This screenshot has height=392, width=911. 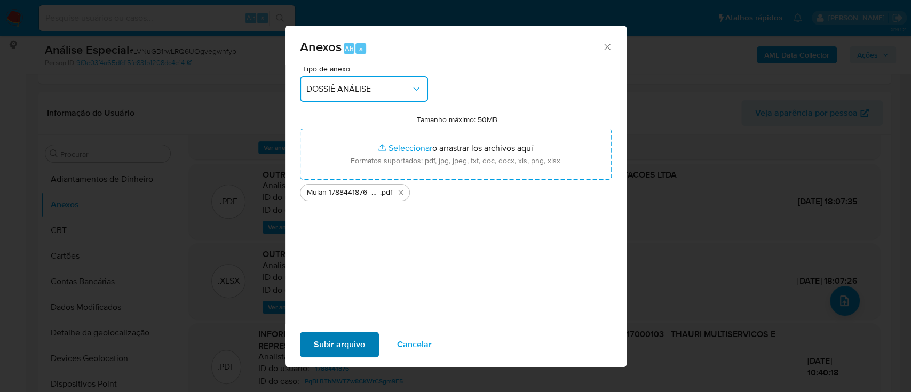 I want to click on span: .pdf, so click(x=386, y=193).